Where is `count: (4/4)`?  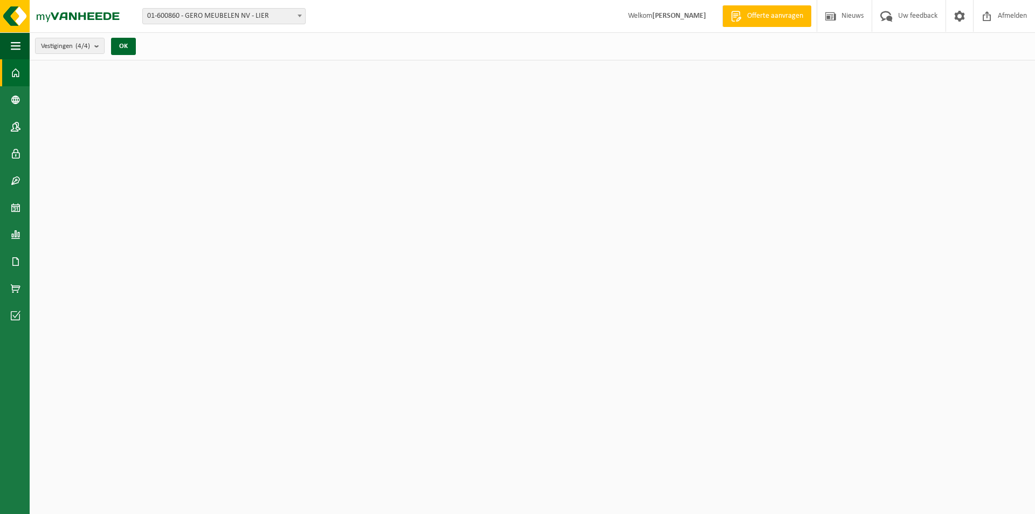 count: (4/4) is located at coordinates (82, 46).